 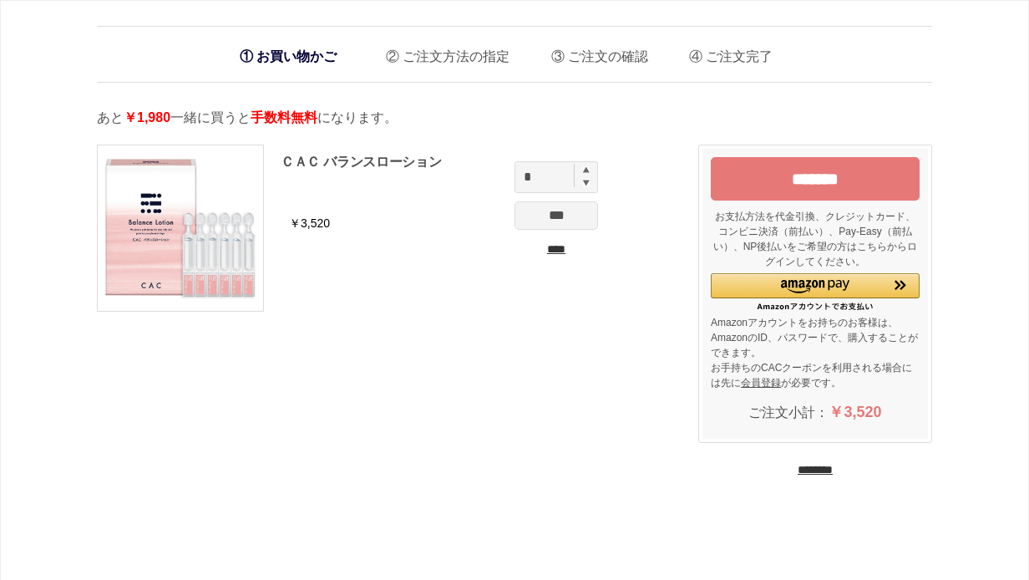 What do you see at coordinates (815, 239) in the screenshot?
I see `p: お支払方法を代金引換、クレジットカード、コンビニ決済（前払い）、Pay-Easy（前払い）、NP後払いをご希望の方はこちらからログインしてください。` at bounding box center [815, 239].